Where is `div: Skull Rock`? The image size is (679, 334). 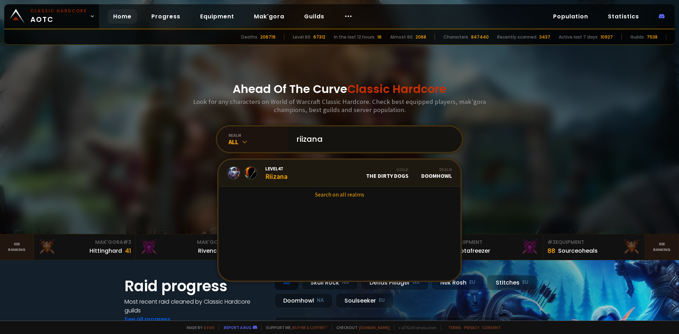
div: Skull Rock is located at coordinates (329, 282).